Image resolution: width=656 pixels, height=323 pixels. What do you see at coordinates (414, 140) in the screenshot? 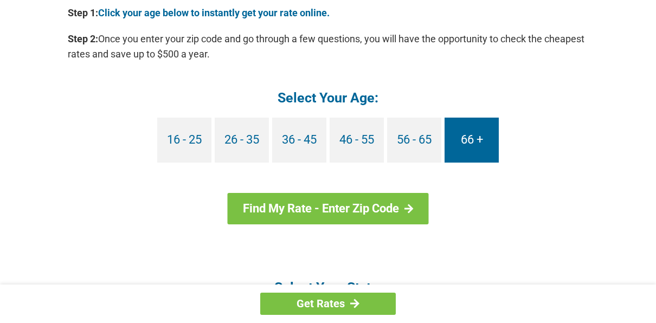
I see `a: 56 - 65` at bounding box center [414, 140].